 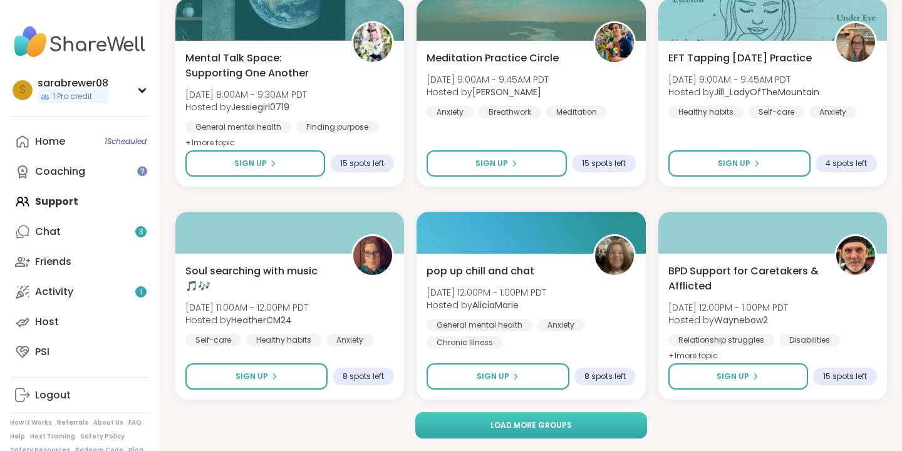 I want to click on b: Waynebow2, so click(x=741, y=320).